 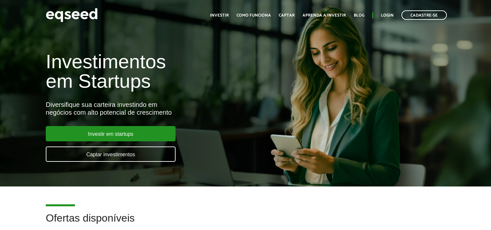 What do you see at coordinates (111, 133) in the screenshot?
I see `a: Investir em startups` at bounding box center [111, 133].